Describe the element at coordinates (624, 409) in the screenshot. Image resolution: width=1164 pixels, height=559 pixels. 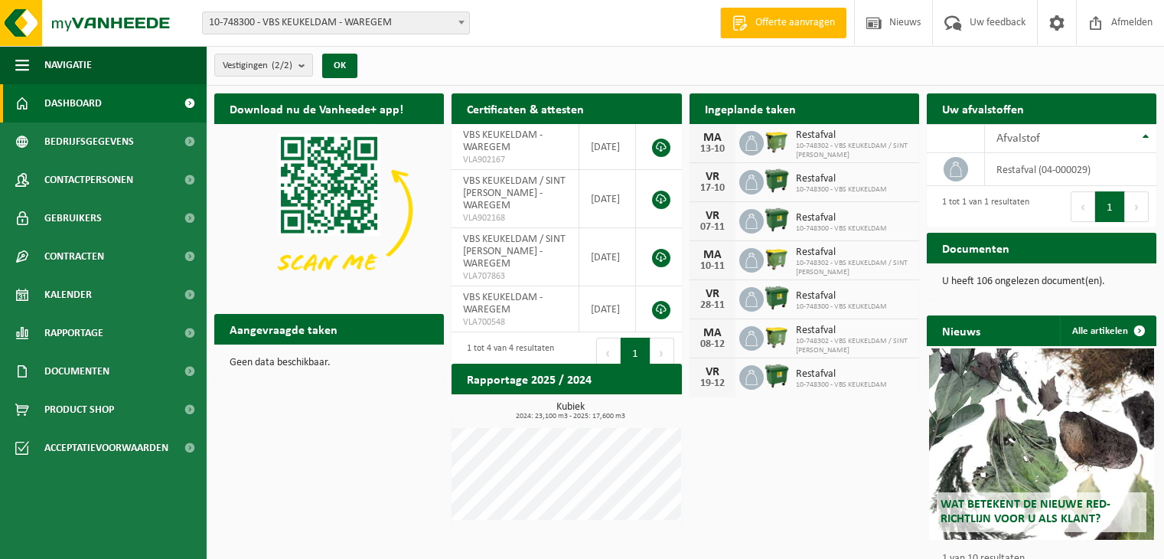
I see `a: Bekijk rapportage` at that location.